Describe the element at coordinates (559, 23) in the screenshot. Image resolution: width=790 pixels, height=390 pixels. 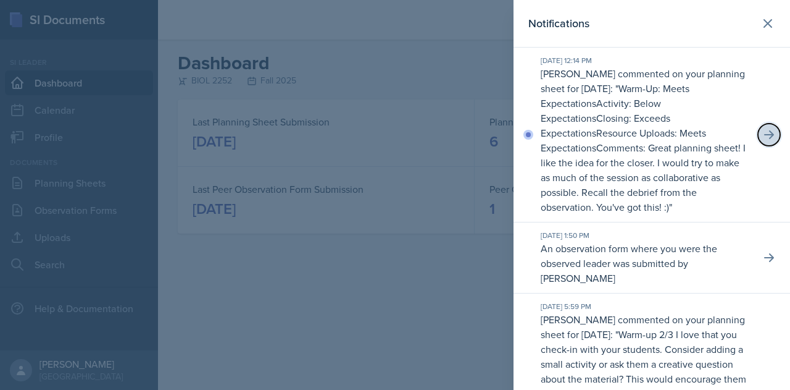
I see `h2: Notifications` at that location.